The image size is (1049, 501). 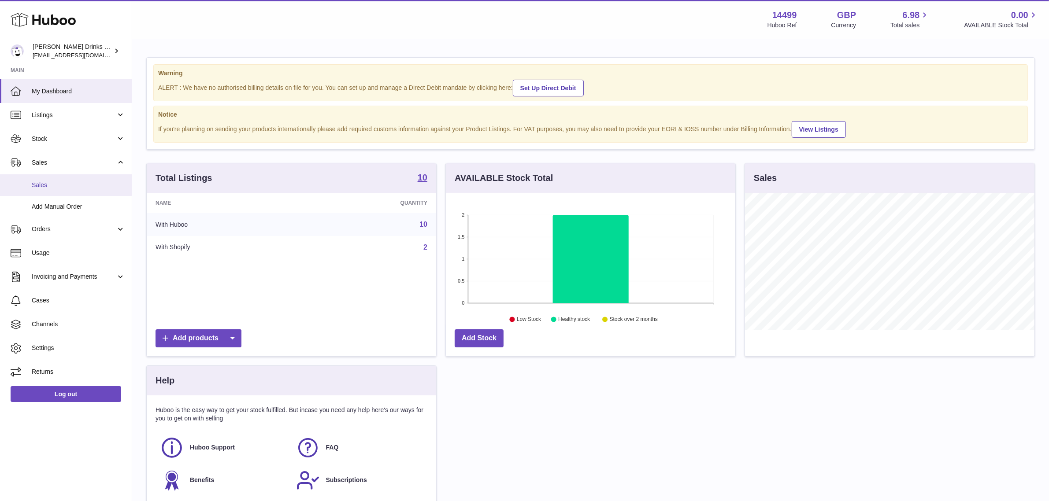 I want to click on strong: Warning, so click(x=590, y=73).